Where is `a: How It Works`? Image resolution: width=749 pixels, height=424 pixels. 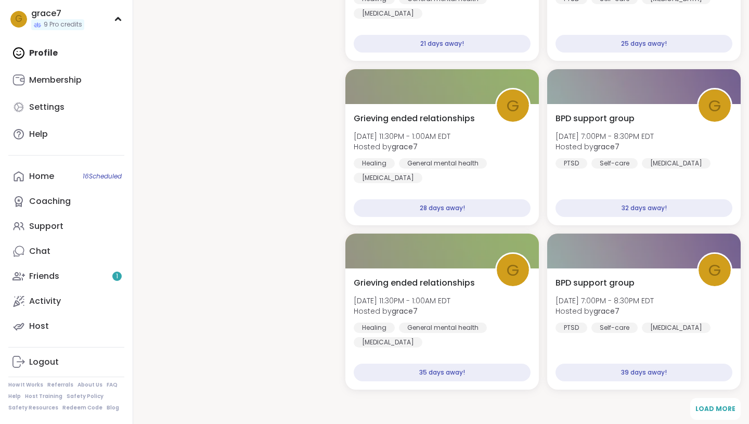
a: How It Works is located at coordinates (26, 385).